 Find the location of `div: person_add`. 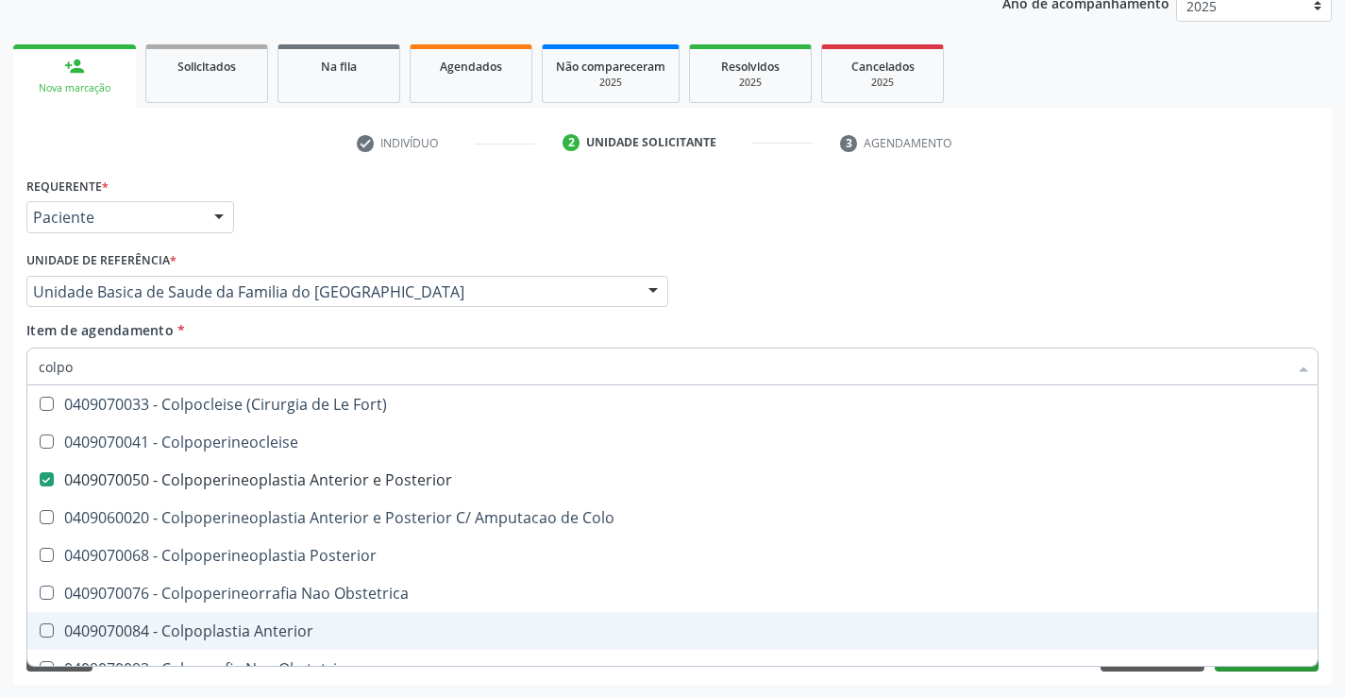

div: person_add is located at coordinates (75, 66).